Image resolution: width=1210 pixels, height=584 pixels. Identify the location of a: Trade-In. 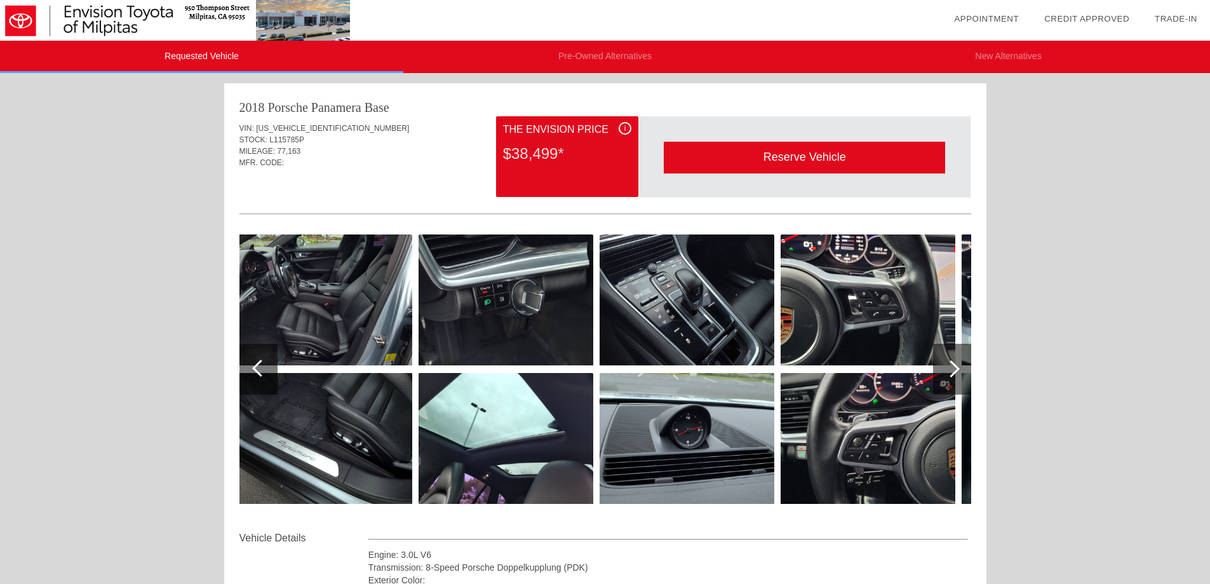
(1176, 18).